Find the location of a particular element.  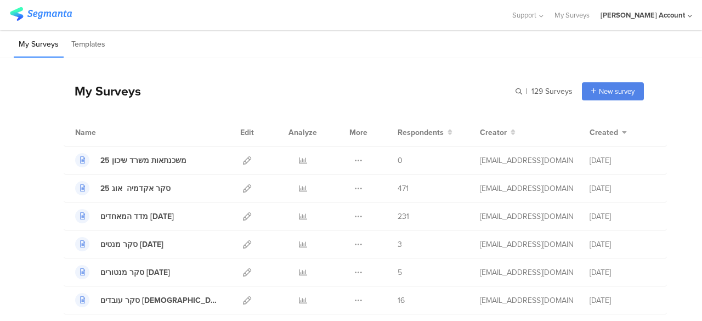

div: My Surveys is located at coordinates (102, 91).